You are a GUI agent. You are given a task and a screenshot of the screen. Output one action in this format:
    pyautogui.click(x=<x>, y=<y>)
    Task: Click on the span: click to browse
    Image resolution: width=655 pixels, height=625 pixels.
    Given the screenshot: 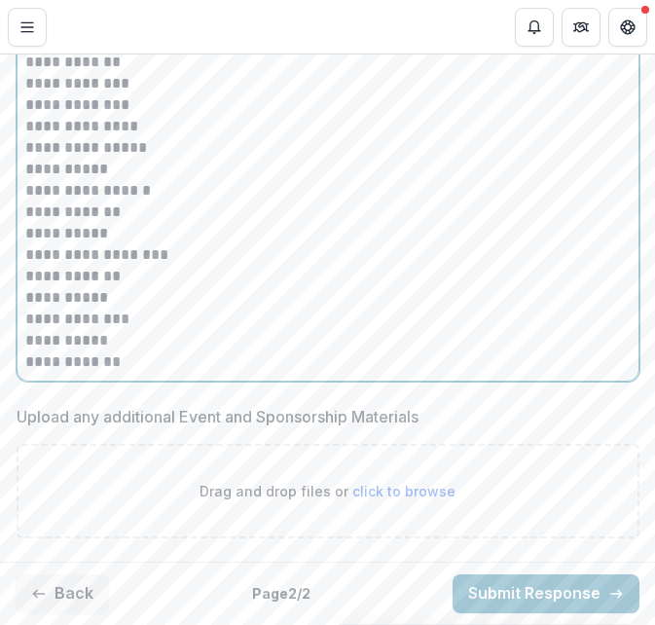 What is the action you would take?
    pyautogui.click(x=404, y=490)
    